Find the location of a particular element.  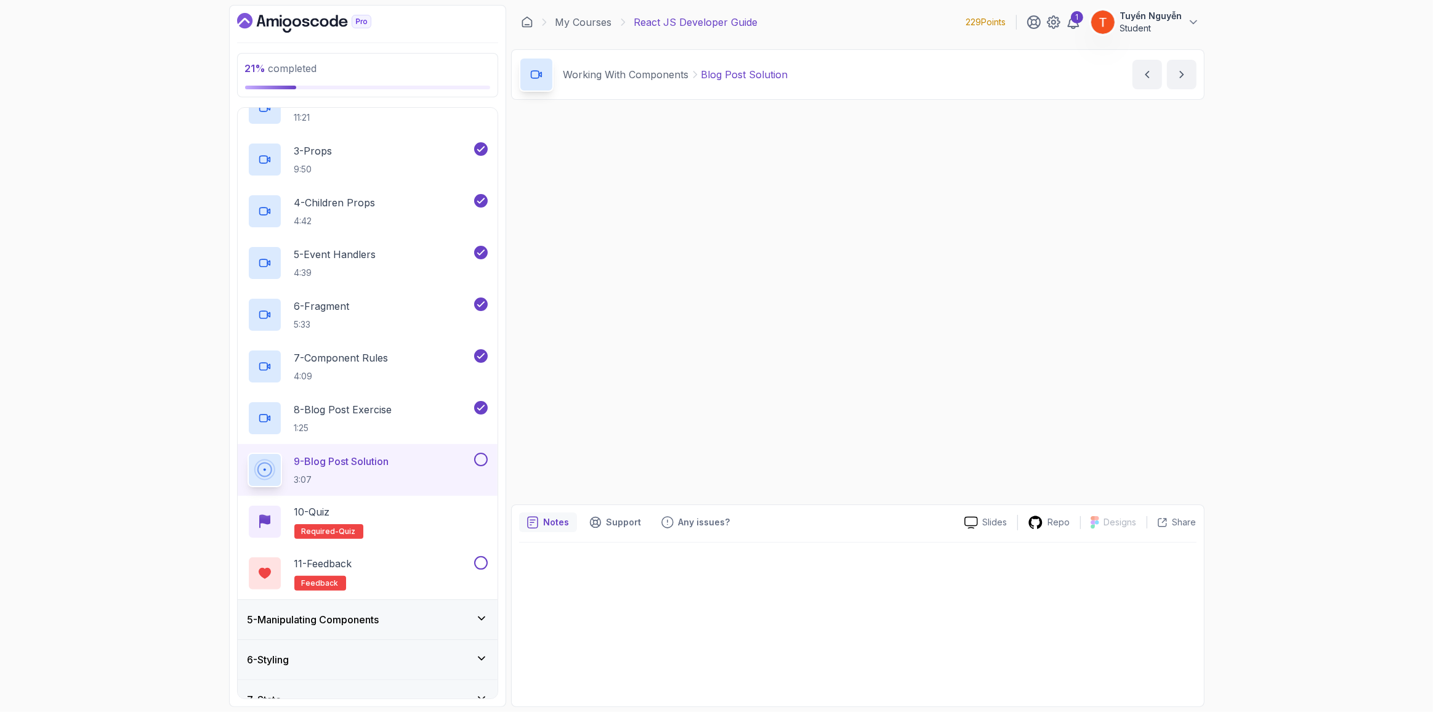

p: Blog Post Solution is located at coordinates (745, 75).